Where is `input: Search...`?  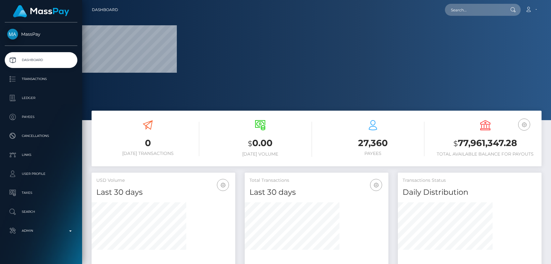
input: Search... is located at coordinates (475, 10).